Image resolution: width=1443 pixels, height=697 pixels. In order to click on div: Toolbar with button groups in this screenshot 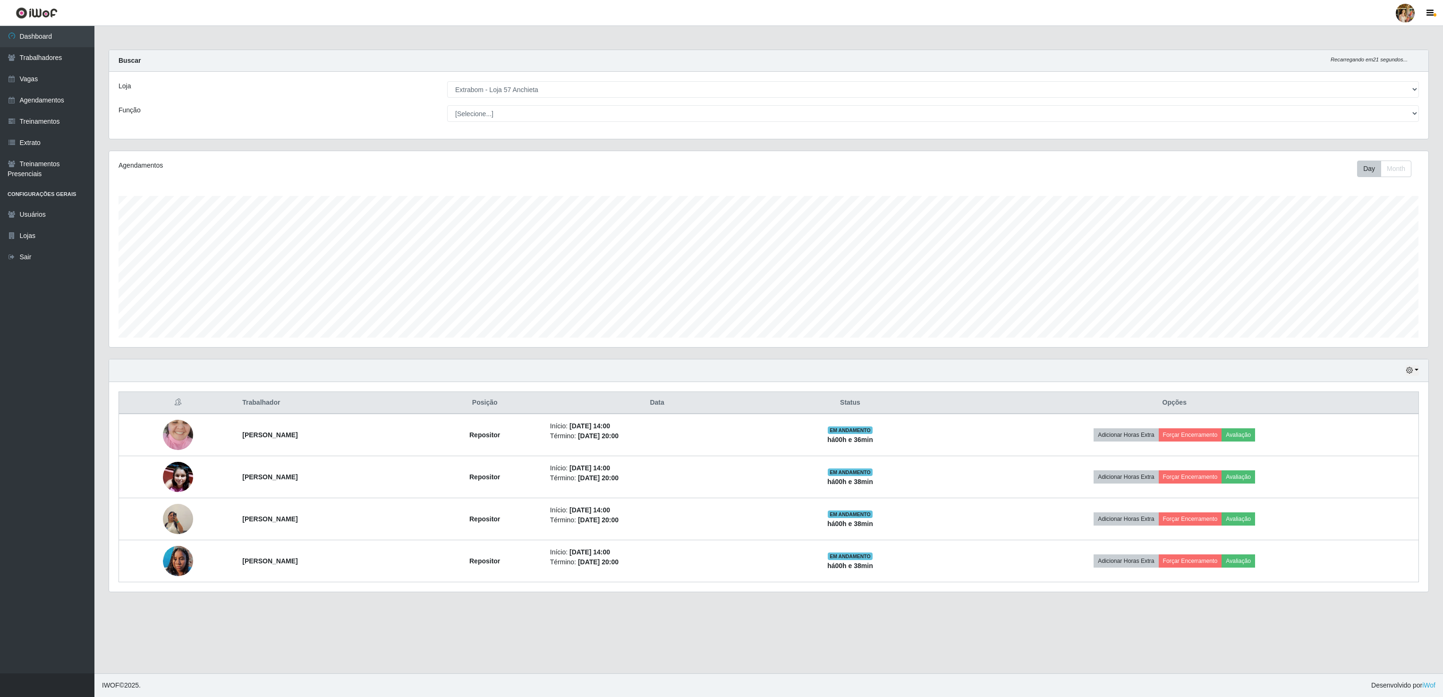, I will do `click(1388, 169)`.